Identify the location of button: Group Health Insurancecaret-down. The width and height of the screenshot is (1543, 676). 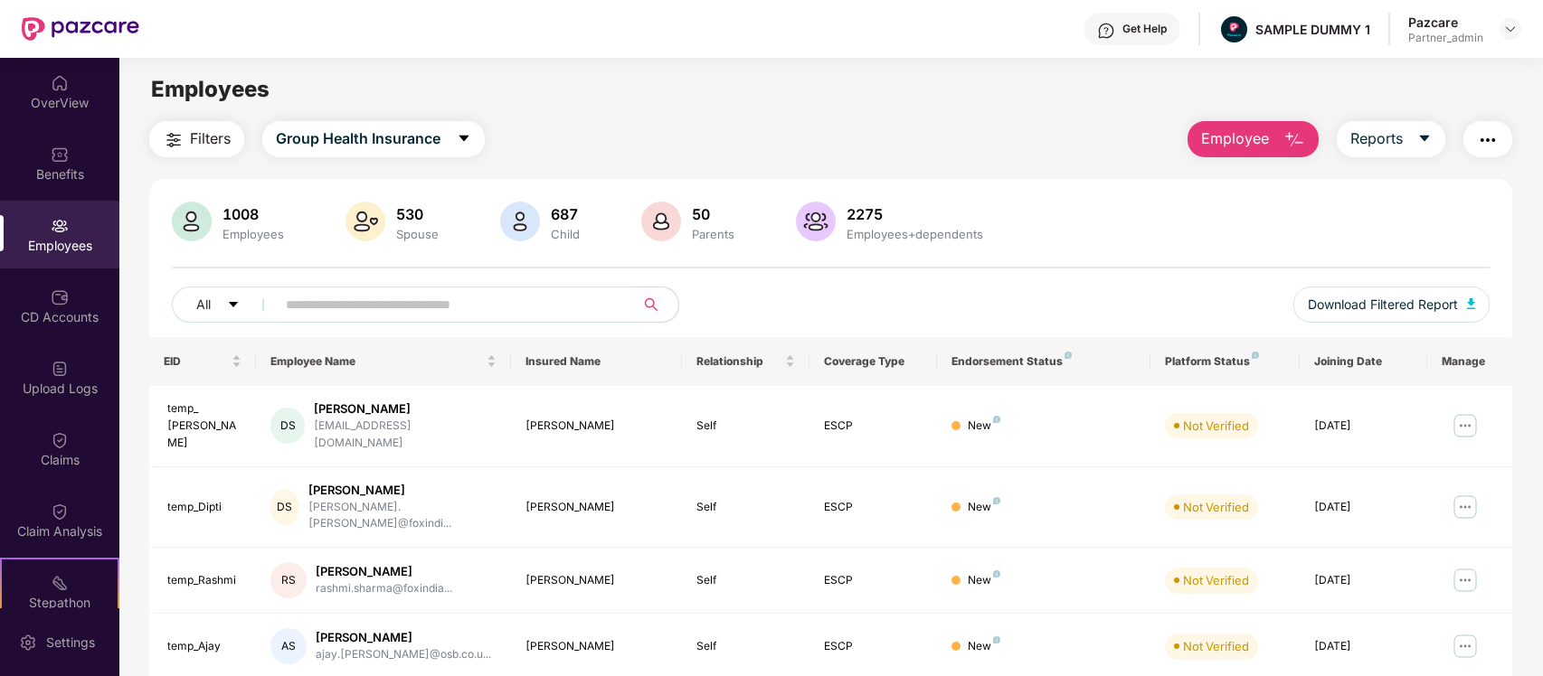
(373, 139).